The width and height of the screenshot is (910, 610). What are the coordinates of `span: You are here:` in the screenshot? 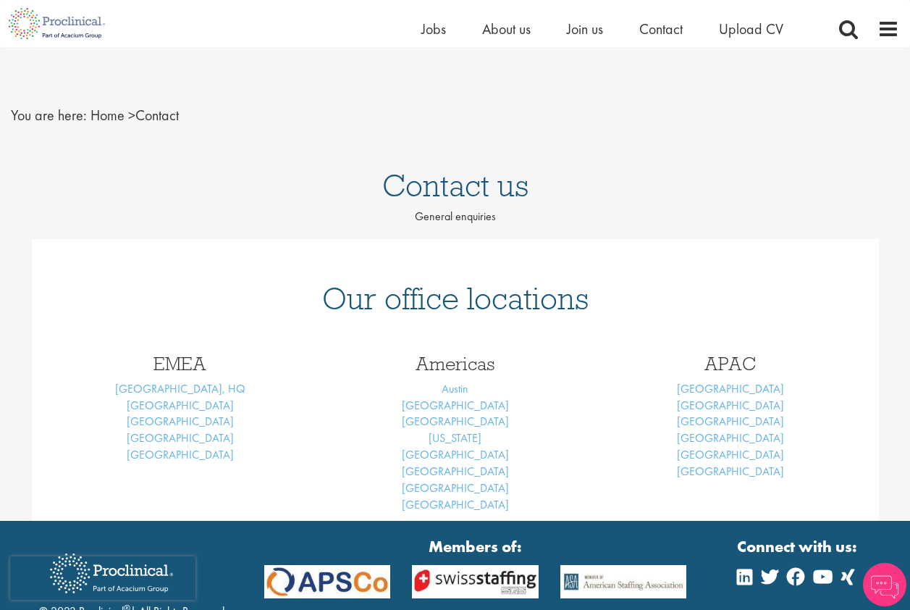 It's located at (49, 115).